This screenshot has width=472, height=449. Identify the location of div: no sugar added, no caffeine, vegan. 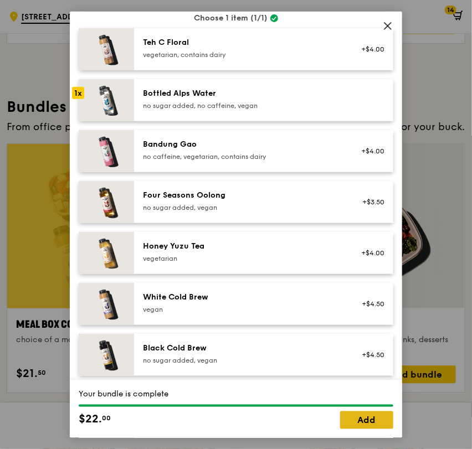
(242, 105).